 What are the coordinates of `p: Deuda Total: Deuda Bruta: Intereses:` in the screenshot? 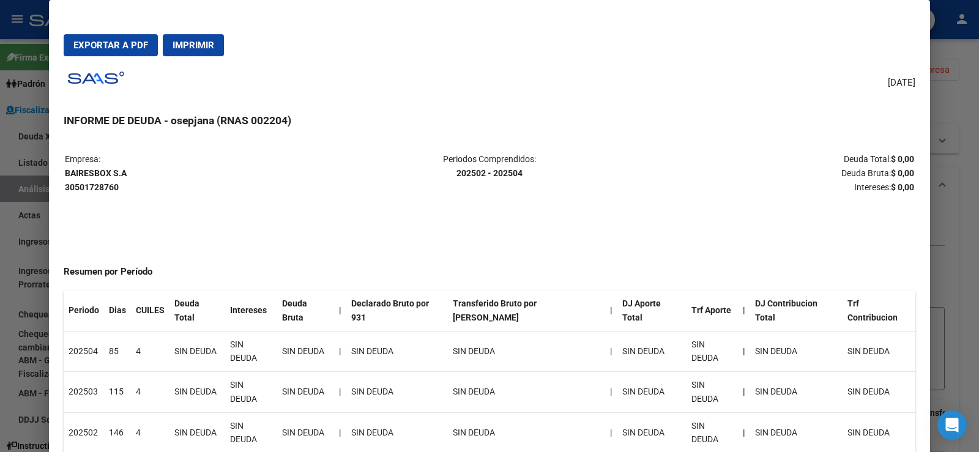 It's located at (773, 173).